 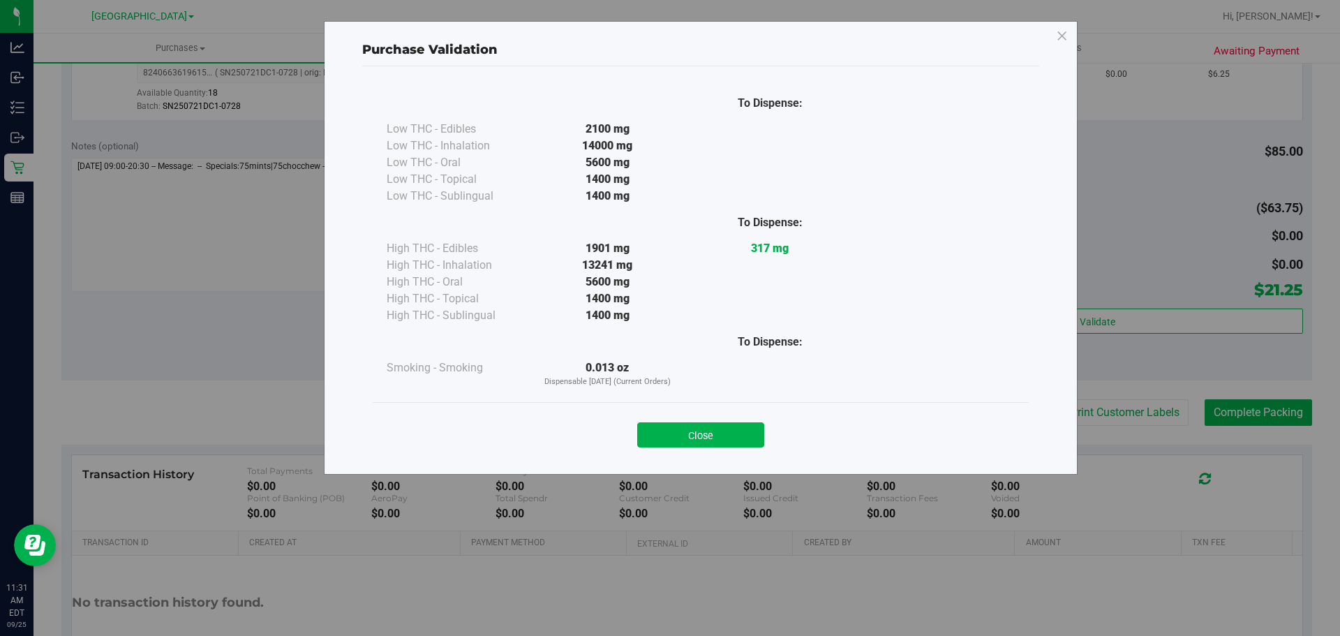 I want to click on div: High THC - Edibles, so click(x=456, y=248).